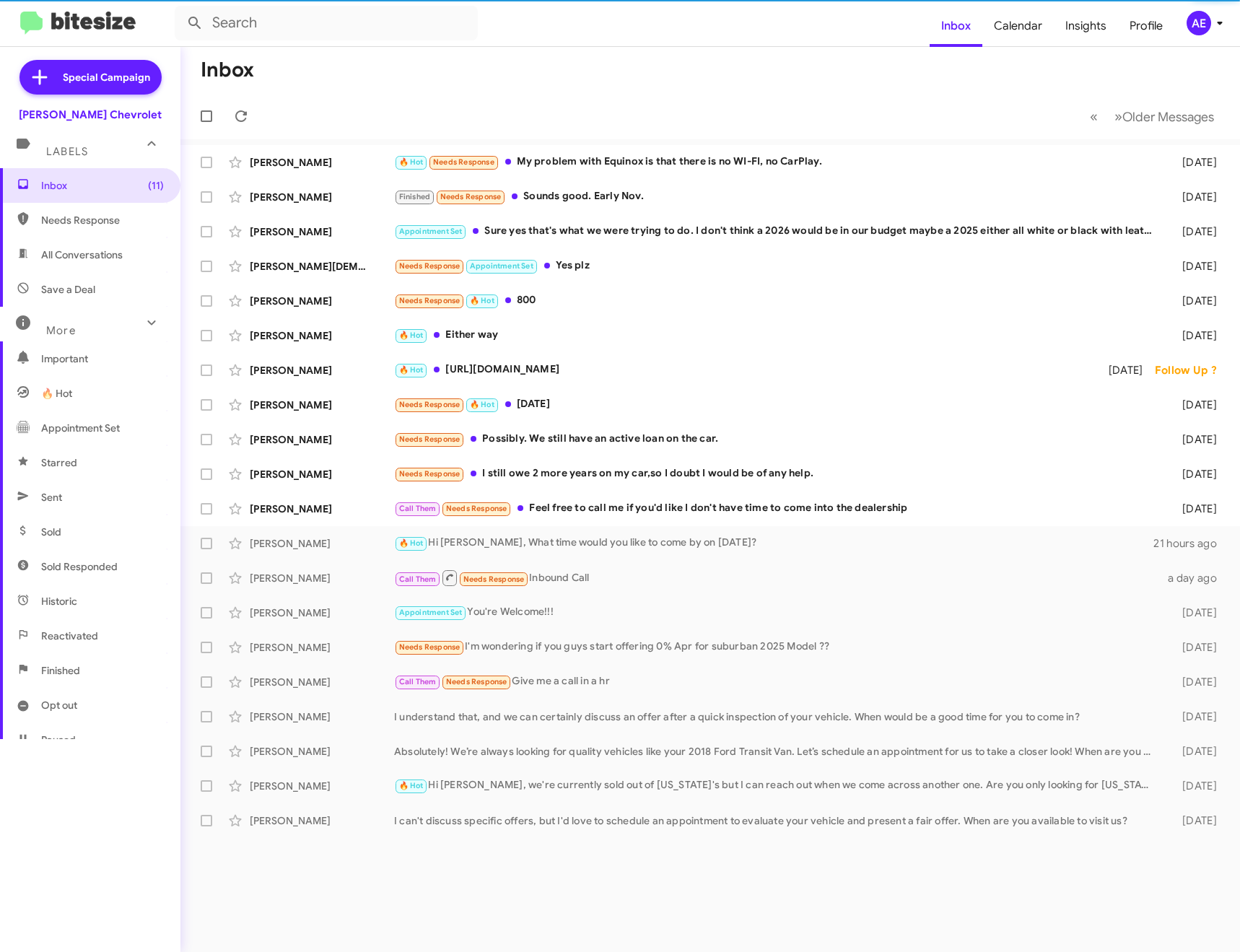  I want to click on span: Sold, so click(51, 532).